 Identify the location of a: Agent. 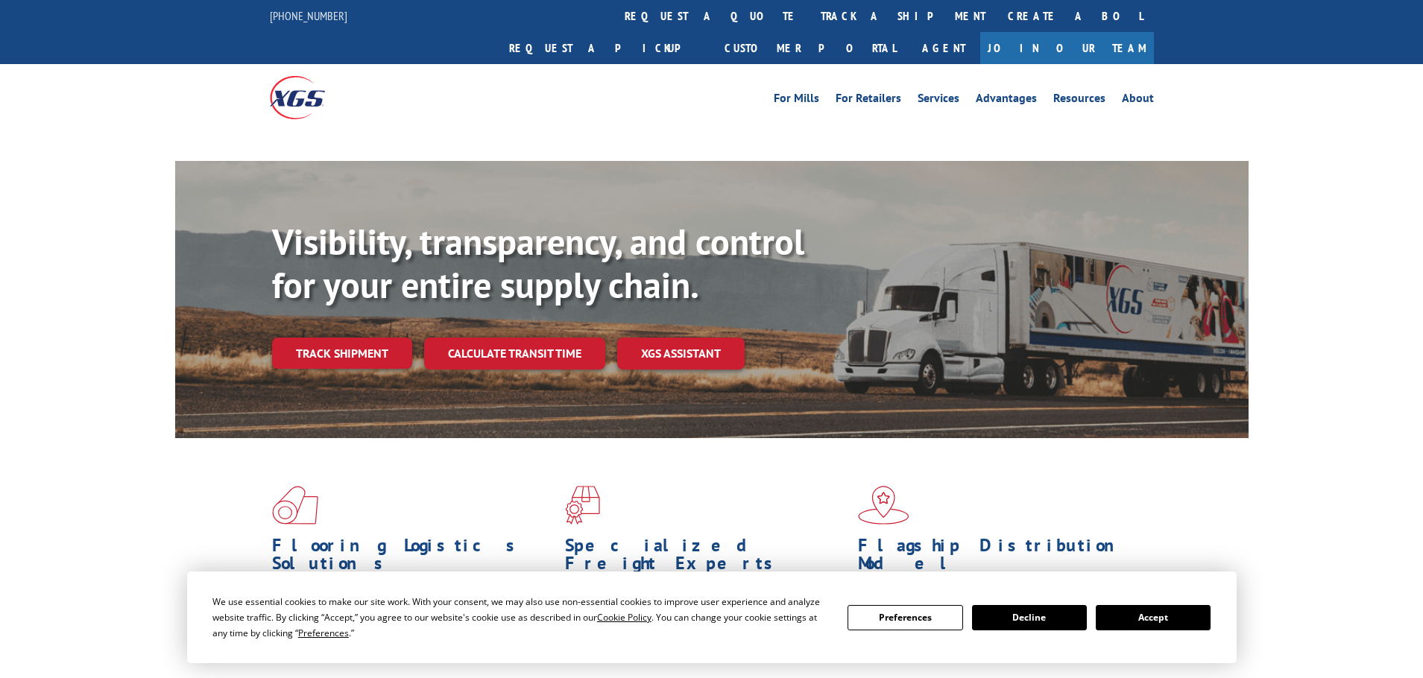
(944, 48).